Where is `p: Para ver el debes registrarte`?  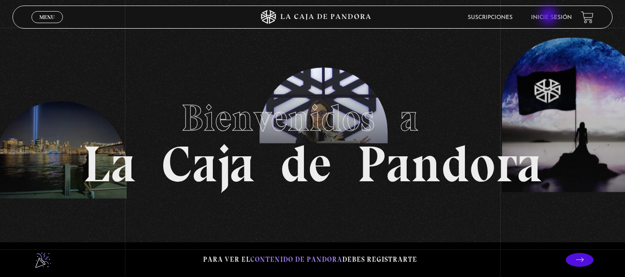 p: Para ver el debes registrarte is located at coordinates (310, 259).